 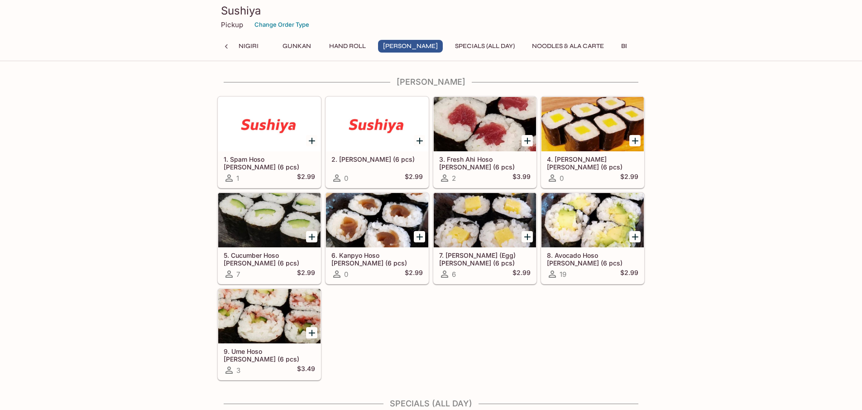 What do you see at coordinates (238, 274) in the screenshot?
I see `span: 7` at bounding box center [238, 274].